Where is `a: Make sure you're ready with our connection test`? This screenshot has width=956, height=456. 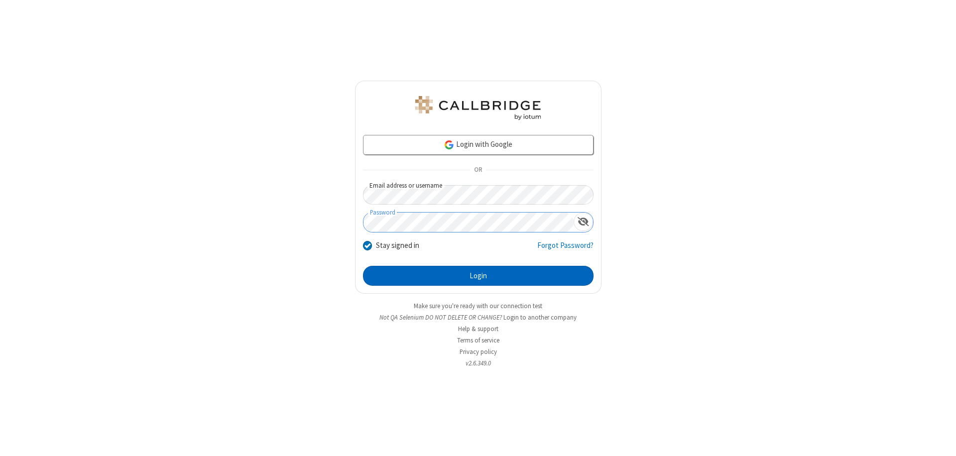
a: Make sure you're ready with our connection test is located at coordinates (478, 306).